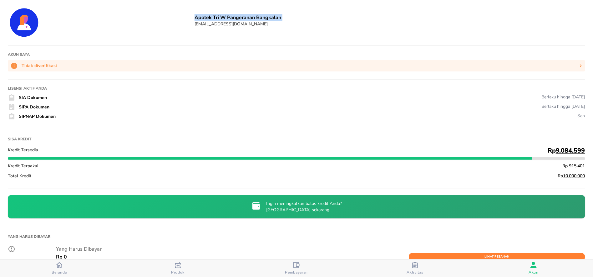 The height and width of the screenshot is (277, 593). What do you see at coordinates (178, 268) in the screenshot?
I see `button: Produk` at bounding box center [178, 268].